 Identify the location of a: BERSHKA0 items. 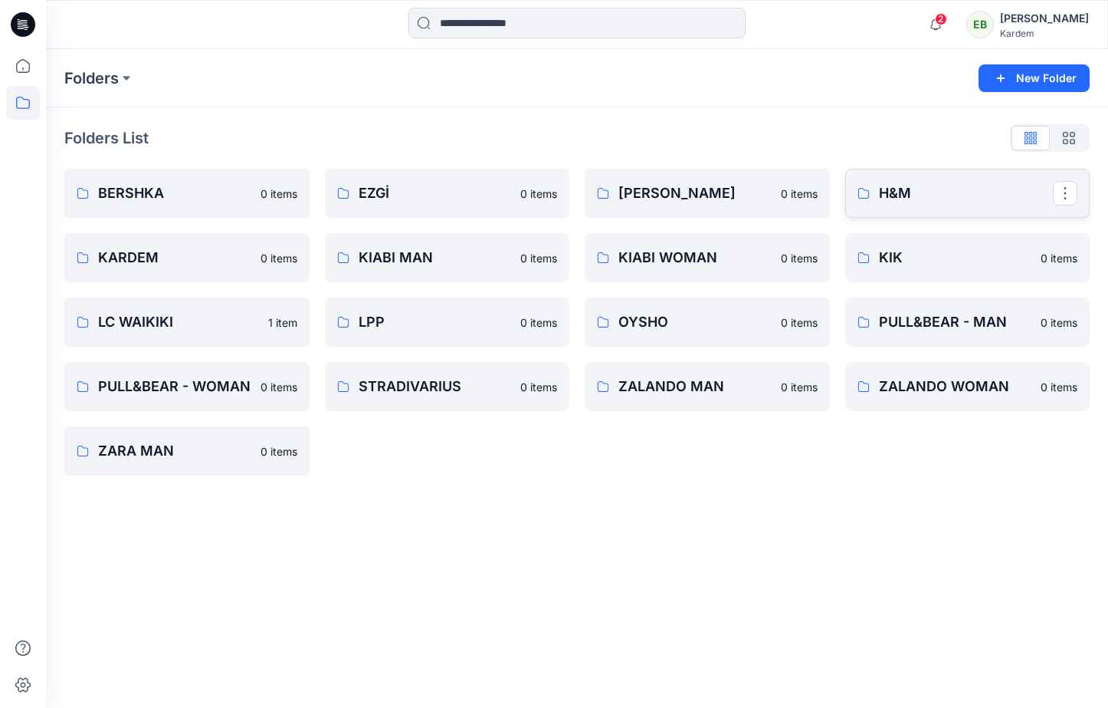
(187, 193).